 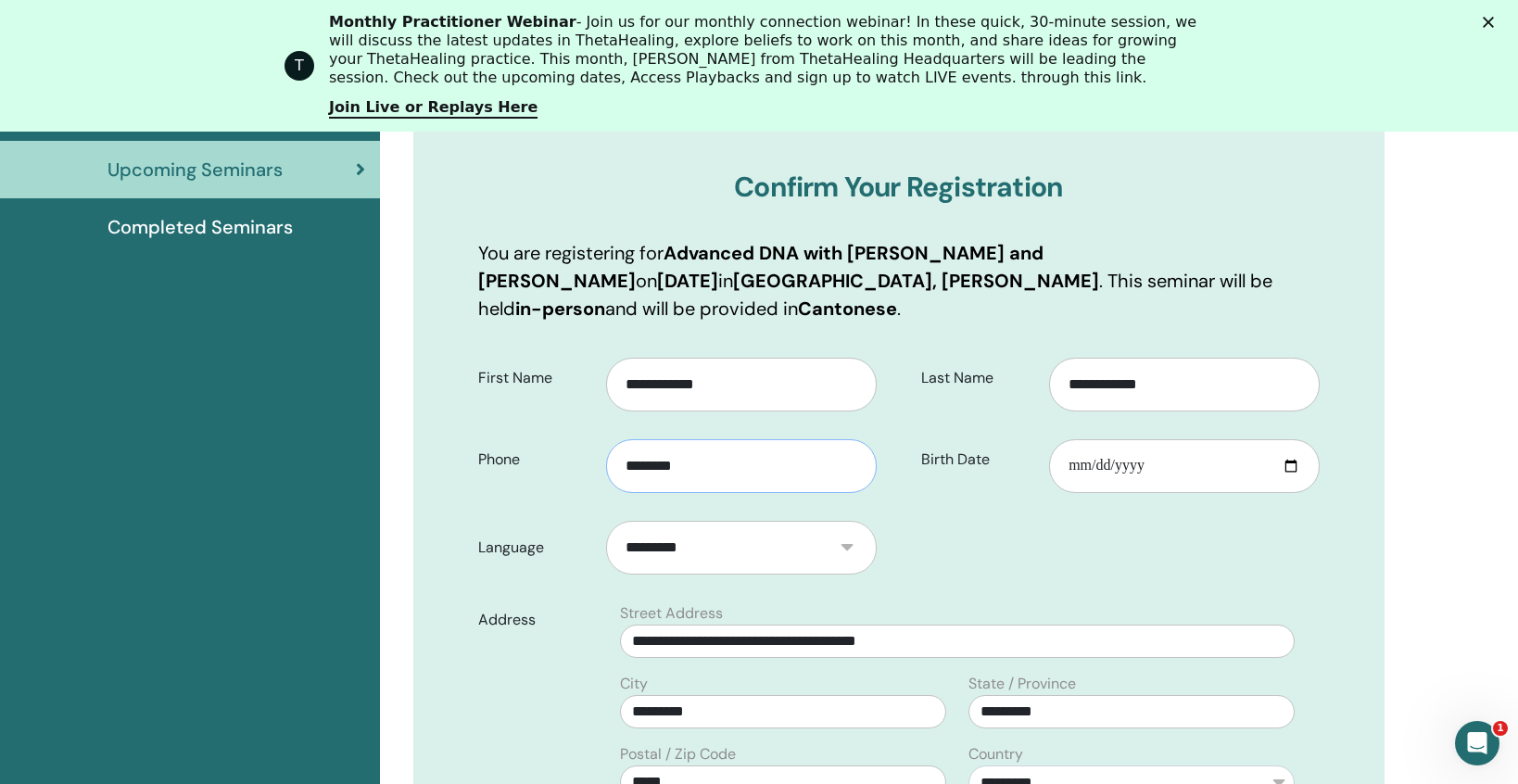 What do you see at coordinates (534, 378) in the screenshot?
I see `label: First Name` at bounding box center [534, 378].